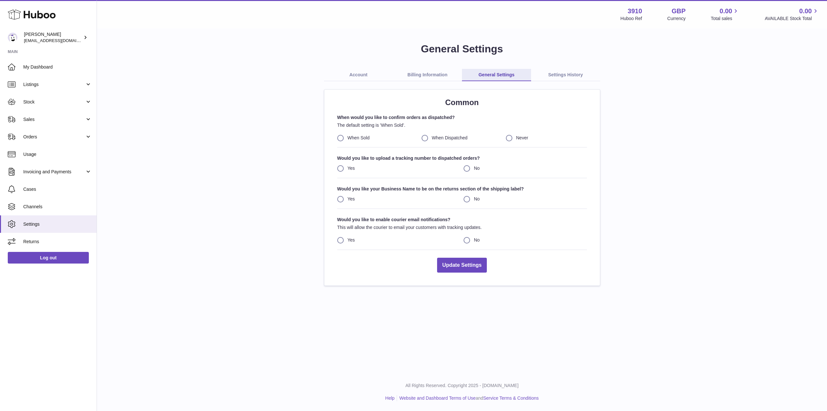 This screenshot has width=827, height=411. I want to click on a: Settings History, so click(566, 75).